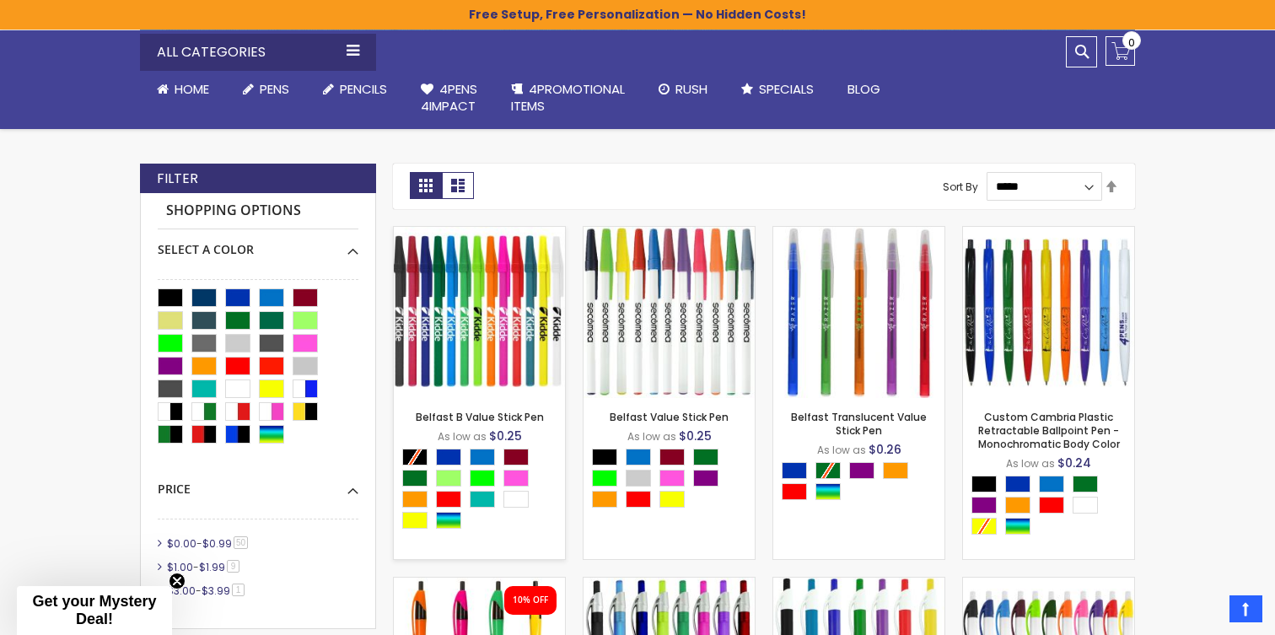  Describe the element at coordinates (482, 499) in the screenshot. I see `div: Teal` at that location.